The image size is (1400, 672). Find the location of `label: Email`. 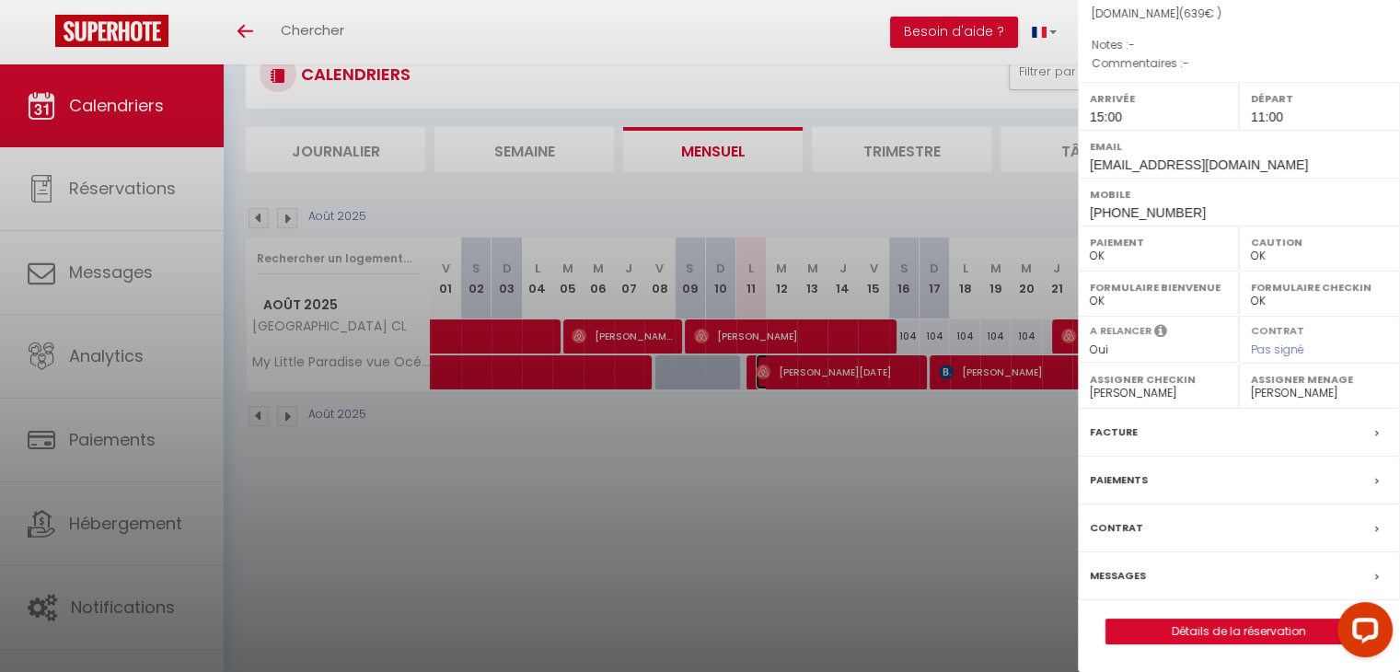

label: Email is located at coordinates (1239, 146).